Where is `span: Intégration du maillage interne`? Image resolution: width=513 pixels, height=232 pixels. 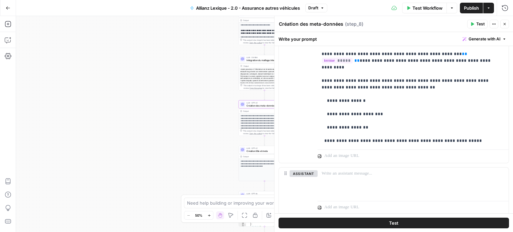
span: Intégration du maillage interne is located at coordinates (264, 60).